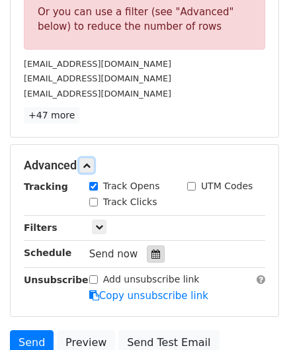 Image resolution: width=289 pixels, height=350 pixels. I want to click on a: +47 more, so click(52, 115).